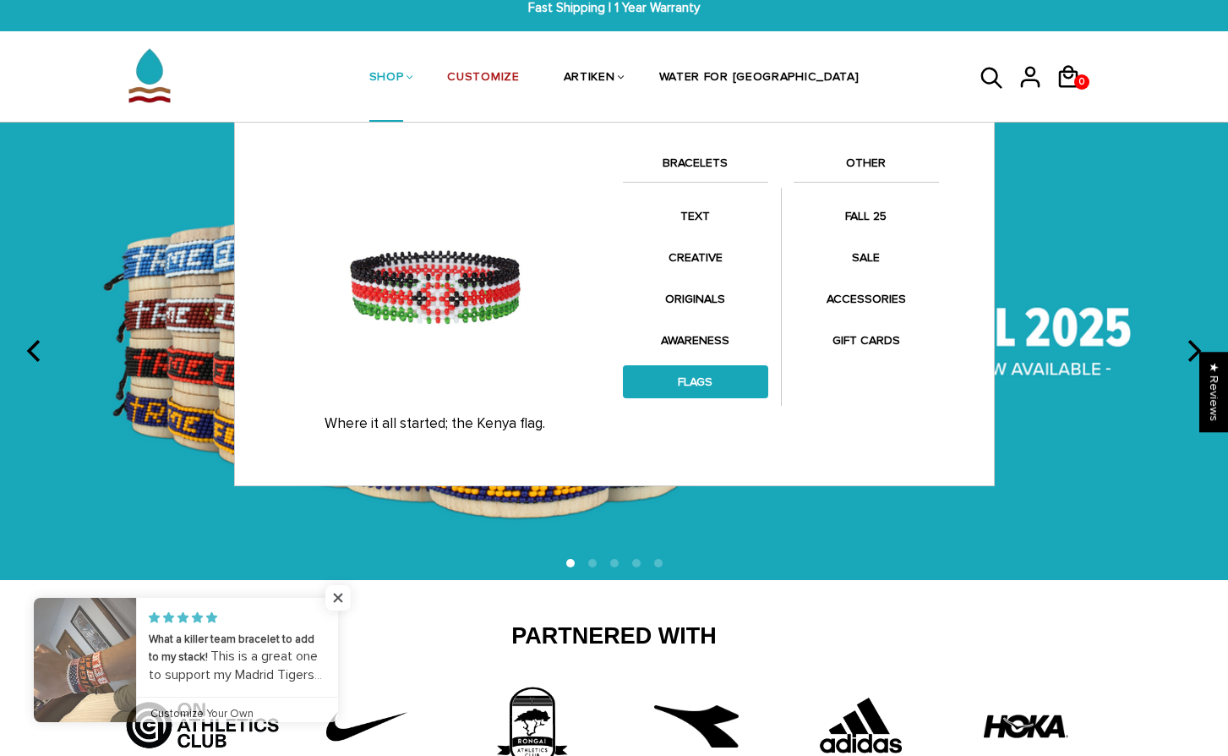  Describe the element at coordinates (696, 257) in the screenshot. I see `a: CREATIVE` at that location.